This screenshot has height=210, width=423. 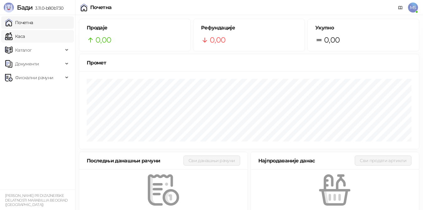 I want to click on a: Документација, so click(x=400, y=8).